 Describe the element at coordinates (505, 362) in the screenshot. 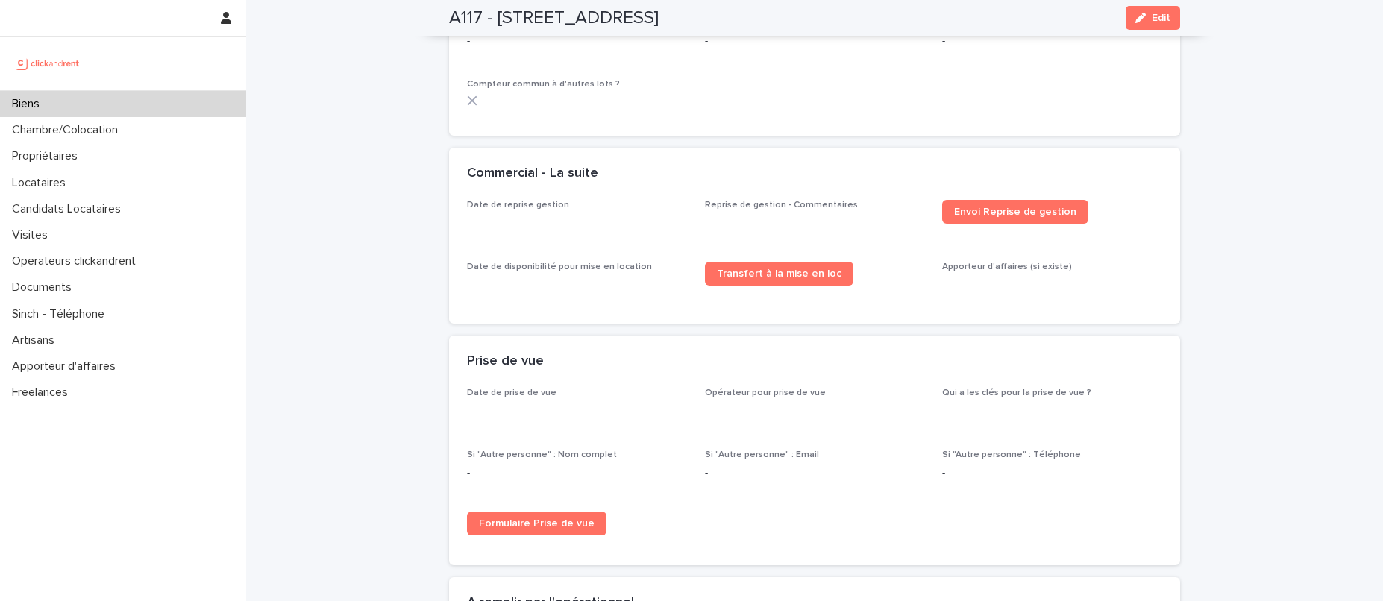

I see `h2: Prise de vue` at that location.